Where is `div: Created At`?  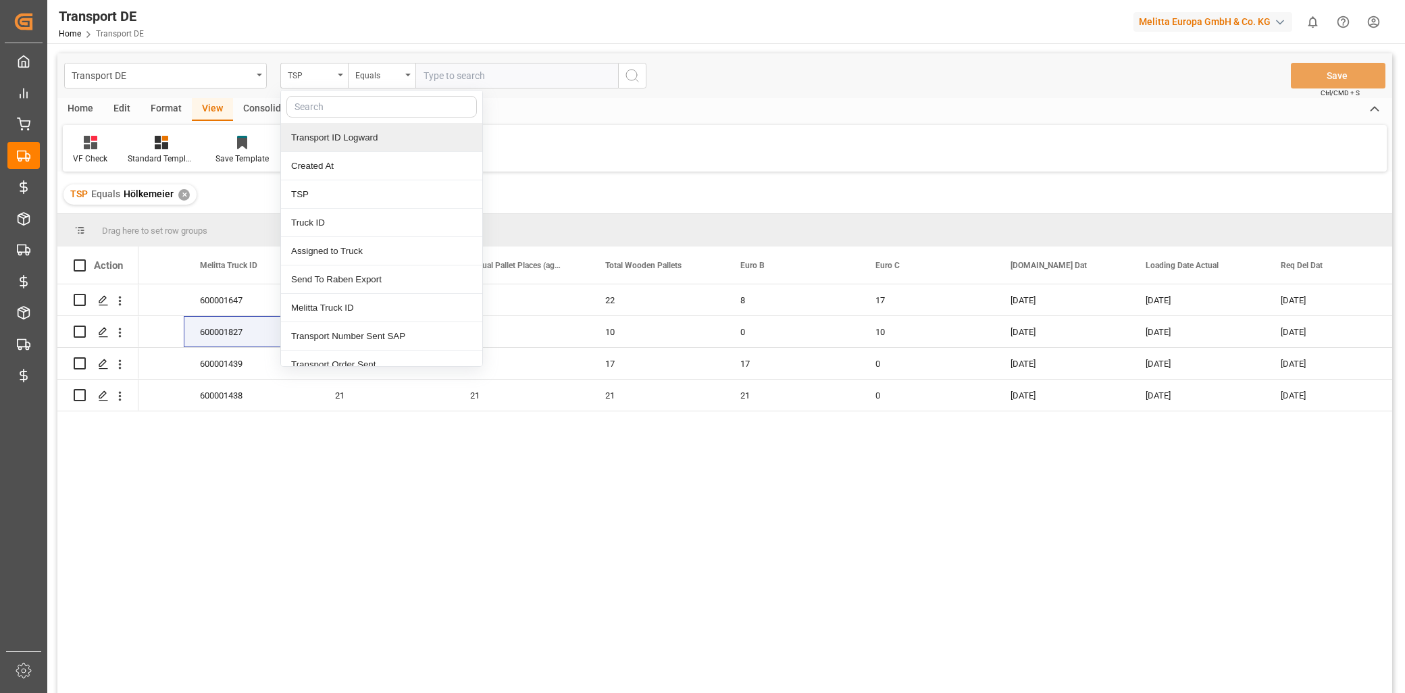
div: Created At is located at coordinates (382, 166).